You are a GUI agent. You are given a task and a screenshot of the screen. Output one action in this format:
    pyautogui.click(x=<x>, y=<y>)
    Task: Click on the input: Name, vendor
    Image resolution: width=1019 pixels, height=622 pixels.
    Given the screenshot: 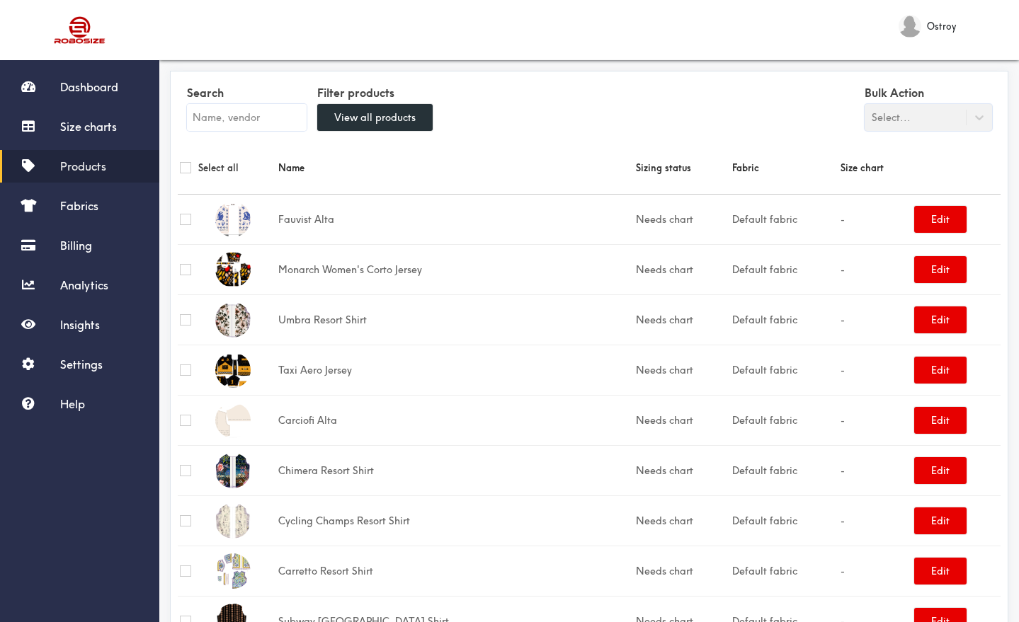 What is the action you would take?
    pyautogui.click(x=246, y=118)
    